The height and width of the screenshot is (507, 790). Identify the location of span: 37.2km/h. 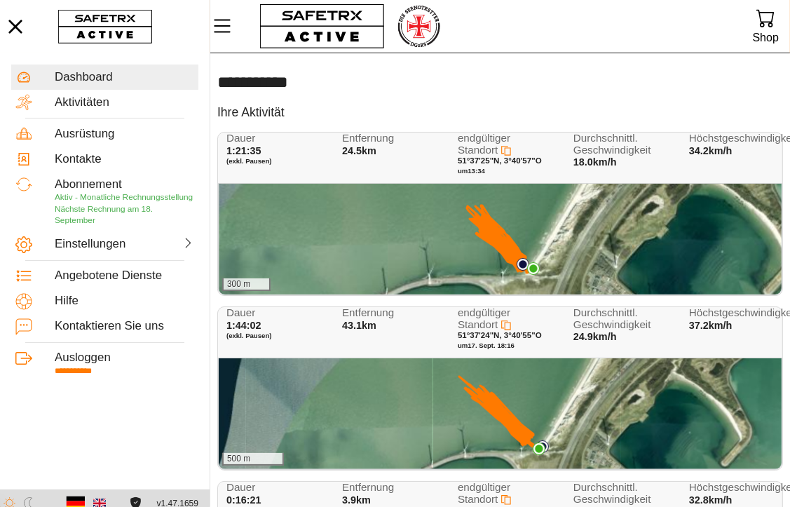
(711, 325).